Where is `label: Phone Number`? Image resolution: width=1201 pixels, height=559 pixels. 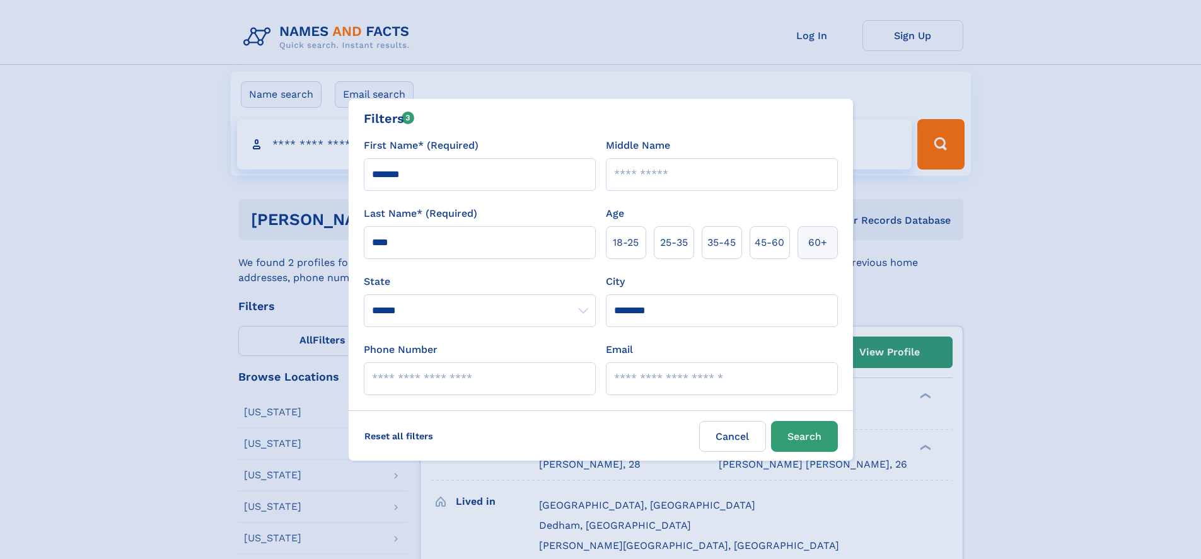
label: Phone Number is located at coordinates (400, 350).